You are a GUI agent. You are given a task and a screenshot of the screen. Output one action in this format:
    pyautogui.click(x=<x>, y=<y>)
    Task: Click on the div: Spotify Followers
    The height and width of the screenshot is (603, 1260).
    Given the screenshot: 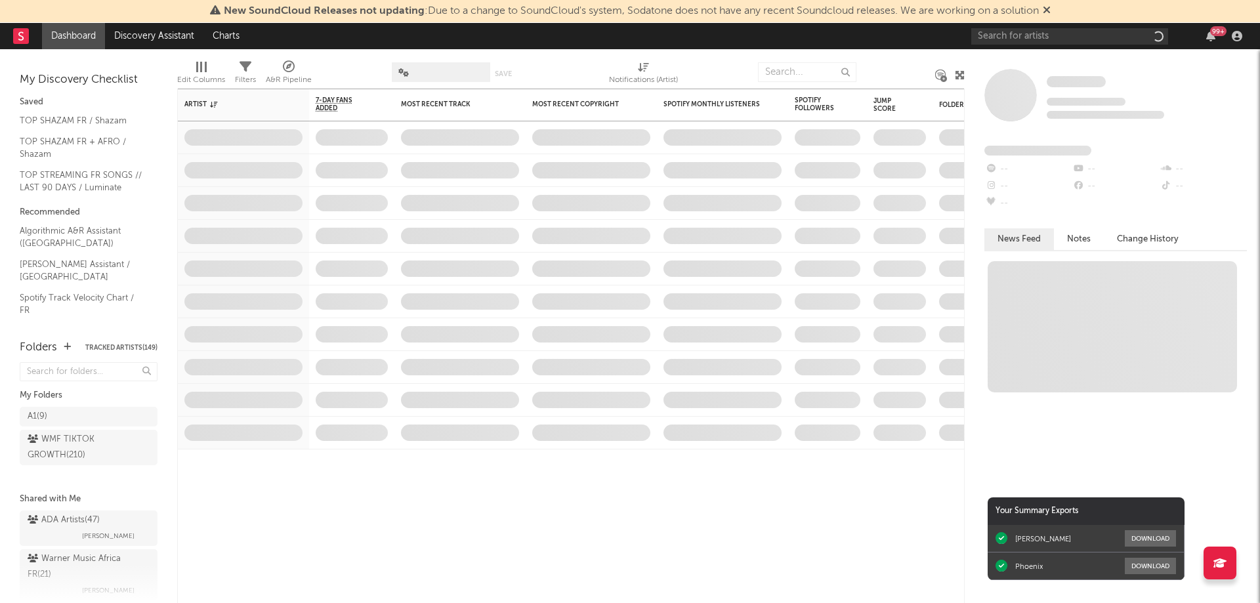 What is the action you would take?
    pyautogui.click(x=818, y=104)
    